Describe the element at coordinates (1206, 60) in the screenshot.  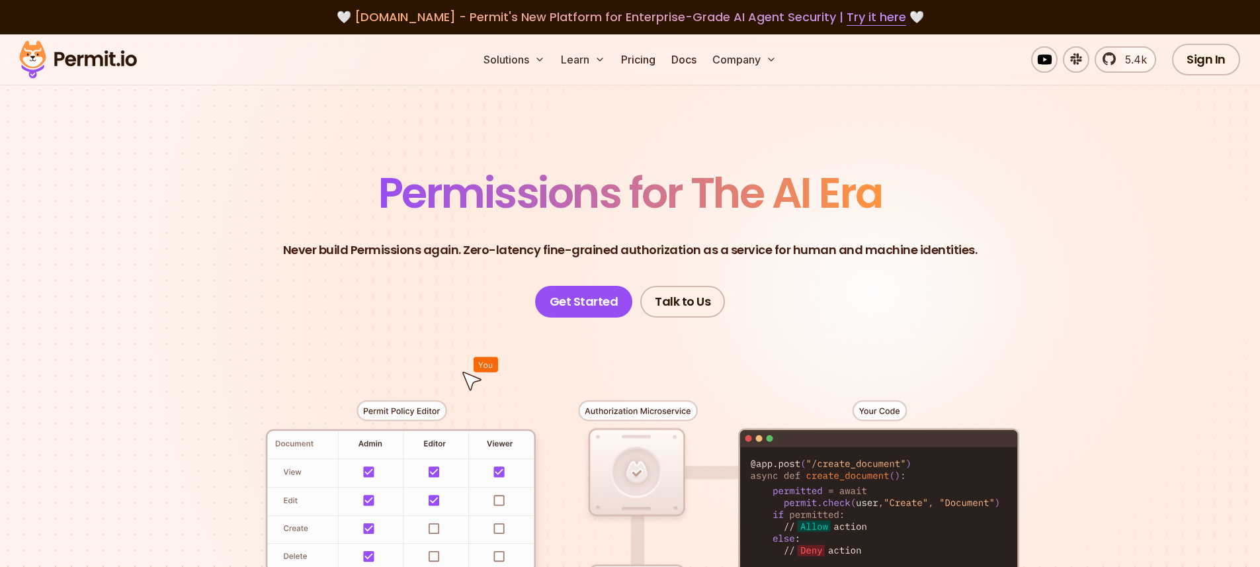
I see `a: Sign In` at that location.